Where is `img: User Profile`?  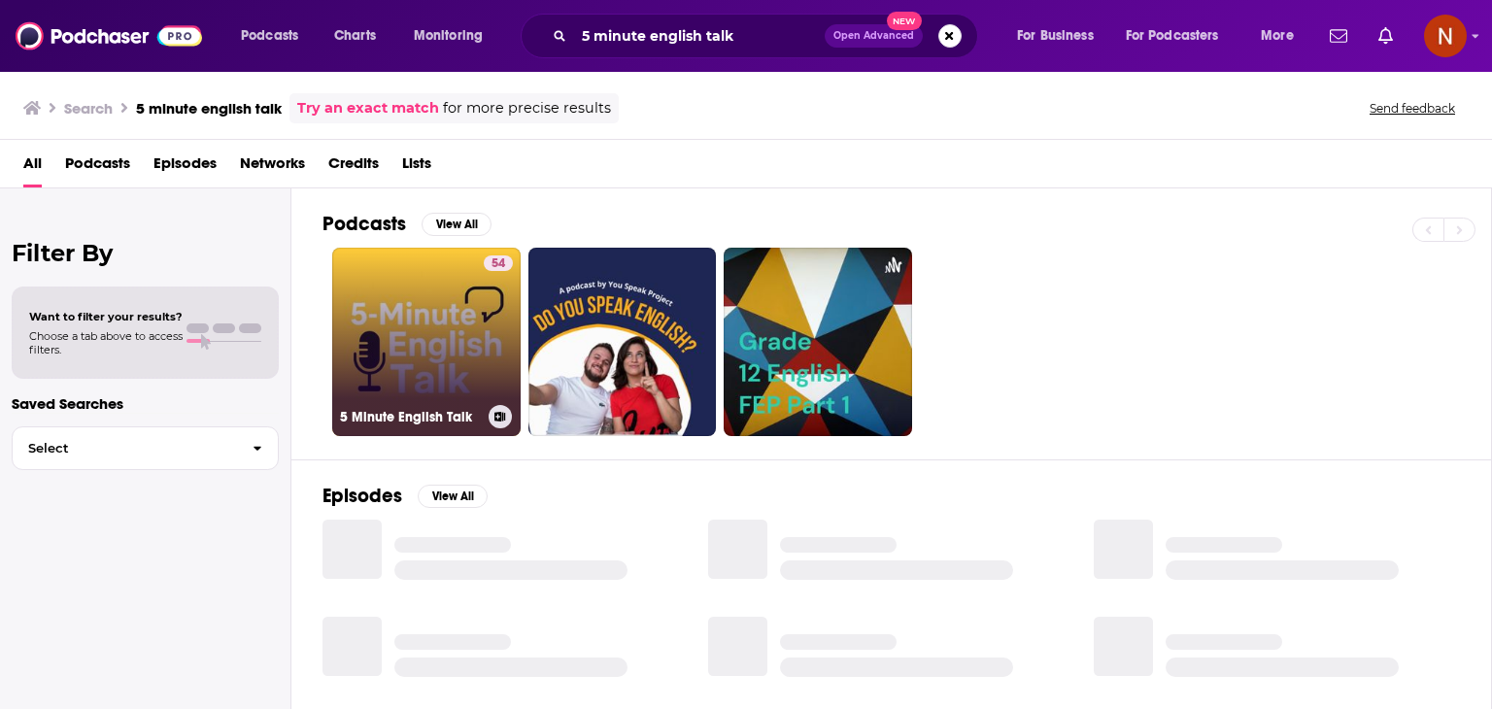
img: User Profile is located at coordinates (1445, 36).